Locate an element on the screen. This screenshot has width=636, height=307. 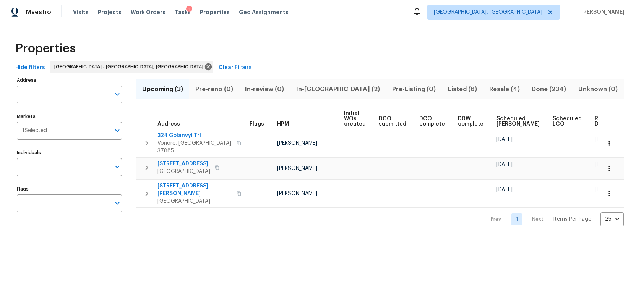
nav: Pagination Navigation is located at coordinates (553, 219).